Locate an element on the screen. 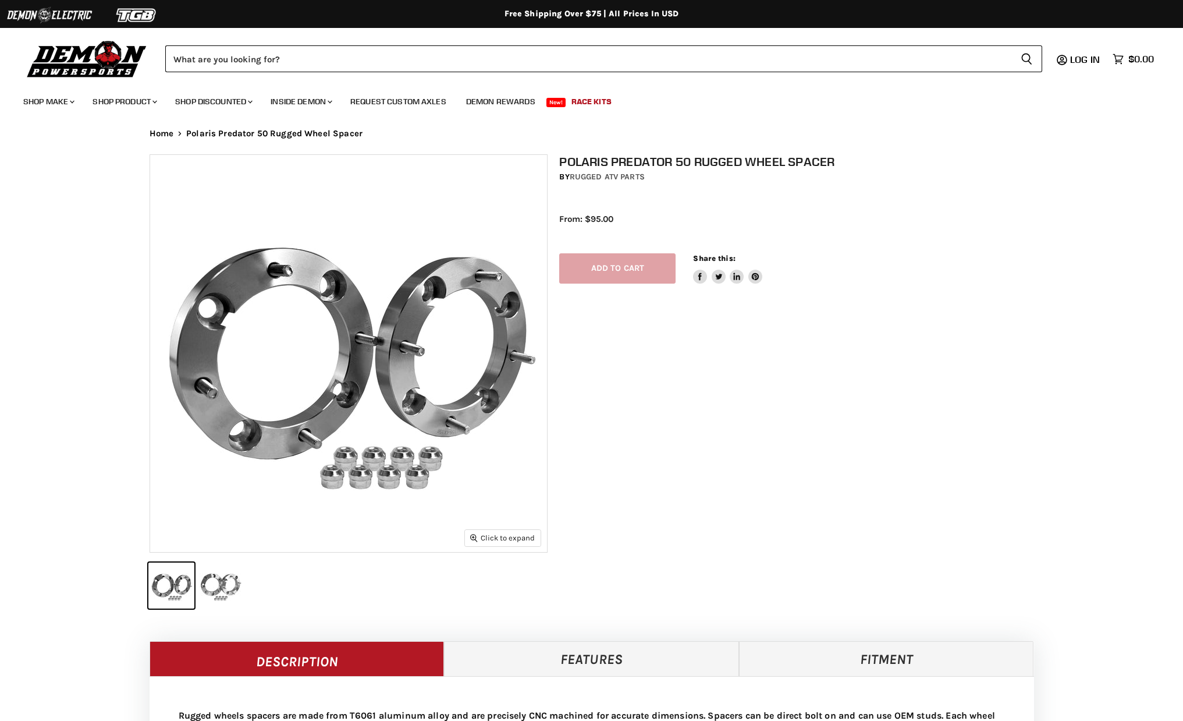  aside: Share this: is located at coordinates (727, 268).